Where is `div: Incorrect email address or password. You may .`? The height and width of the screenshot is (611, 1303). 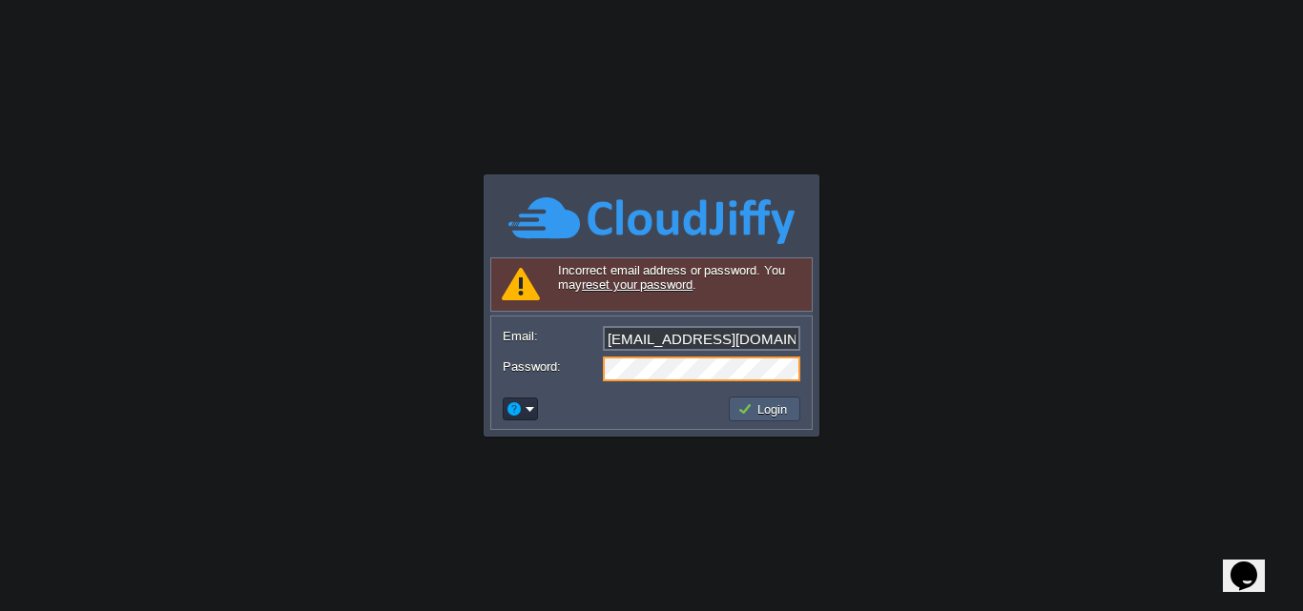 div: Incorrect email address or password. You may . is located at coordinates (651, 284).